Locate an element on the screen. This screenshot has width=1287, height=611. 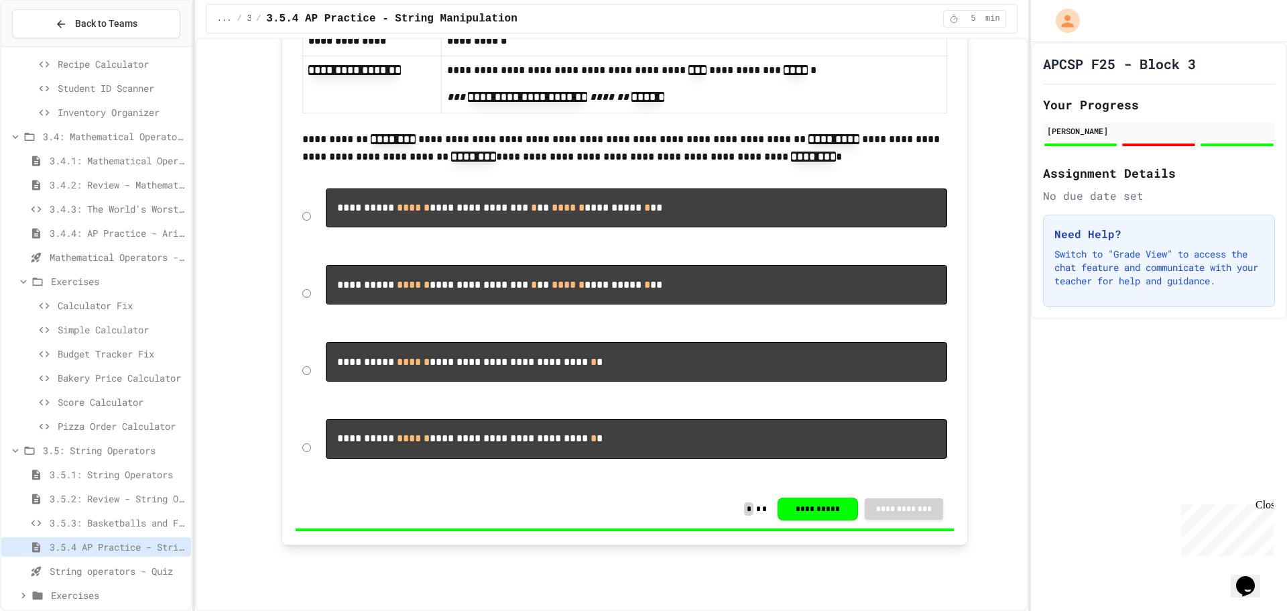
span: Pizza Order Calculator is located at coordinates (121, 426).